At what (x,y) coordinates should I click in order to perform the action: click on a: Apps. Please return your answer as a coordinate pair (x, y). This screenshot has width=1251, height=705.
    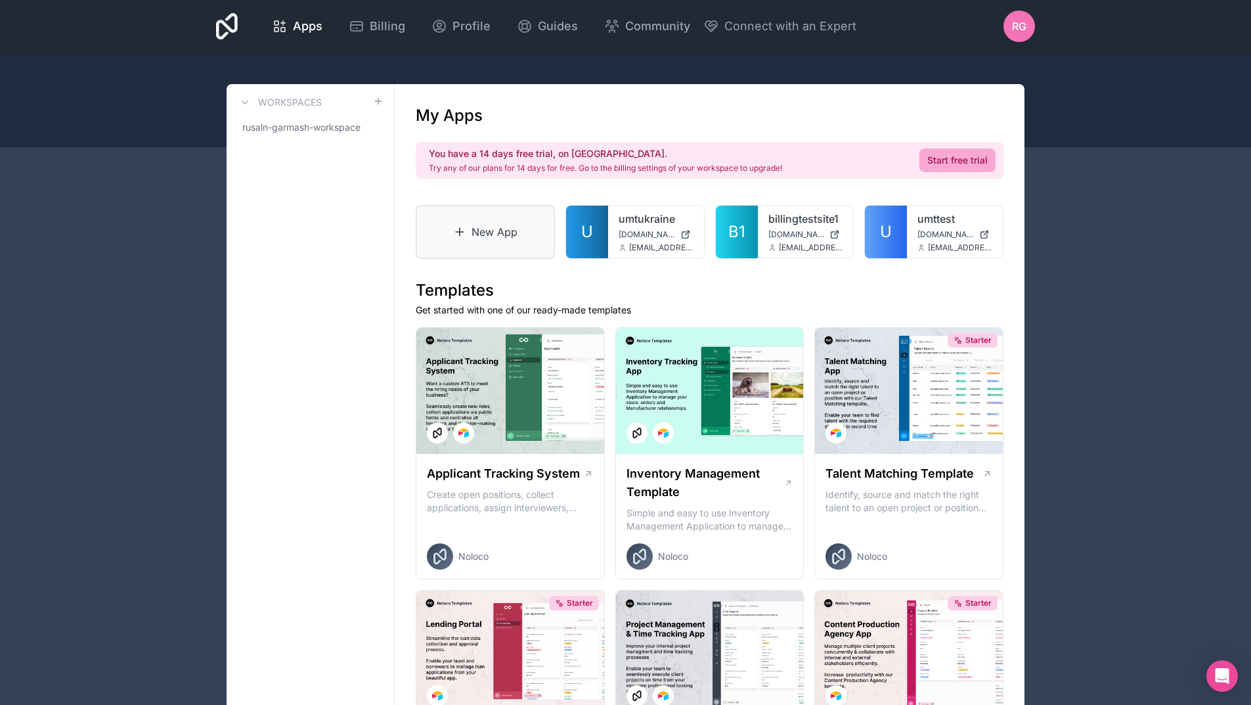
    Looking at the image, I should click on (297, 26).